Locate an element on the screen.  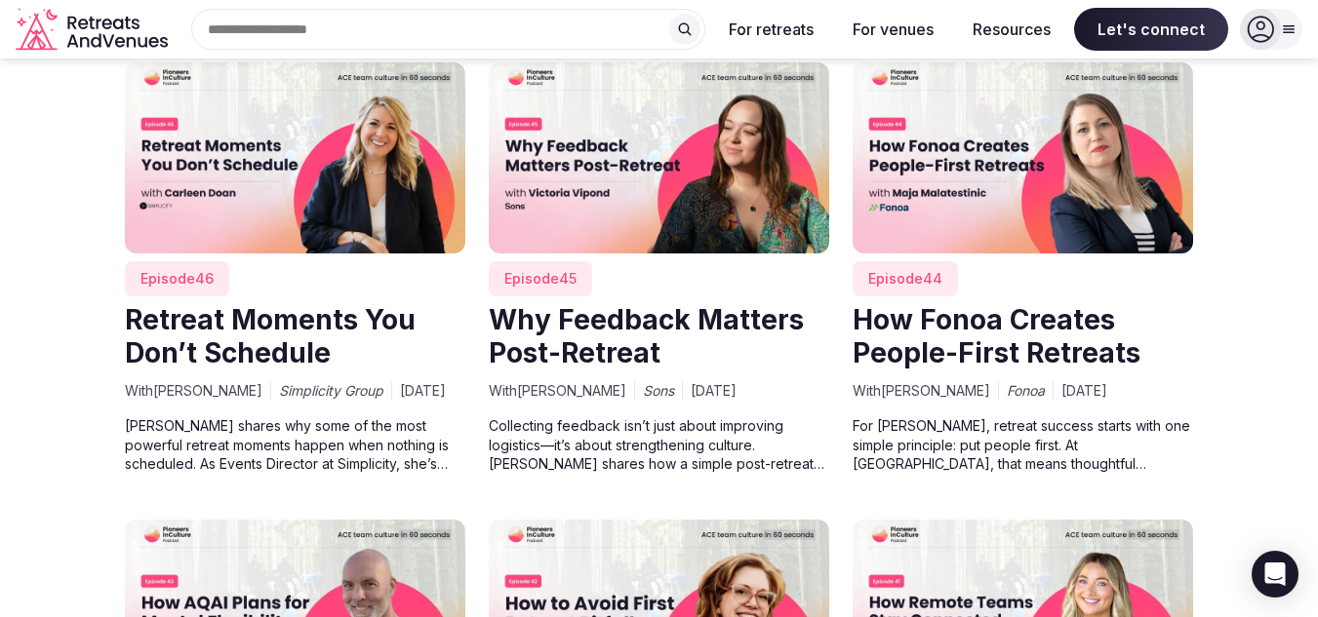
img: How Fonoa Creates People-First Retreats is located at coordinates (1022, 158).